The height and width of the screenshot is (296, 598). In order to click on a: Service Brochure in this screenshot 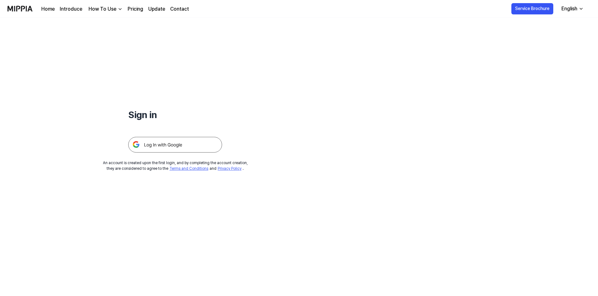, I will do `click(532, 9)`.